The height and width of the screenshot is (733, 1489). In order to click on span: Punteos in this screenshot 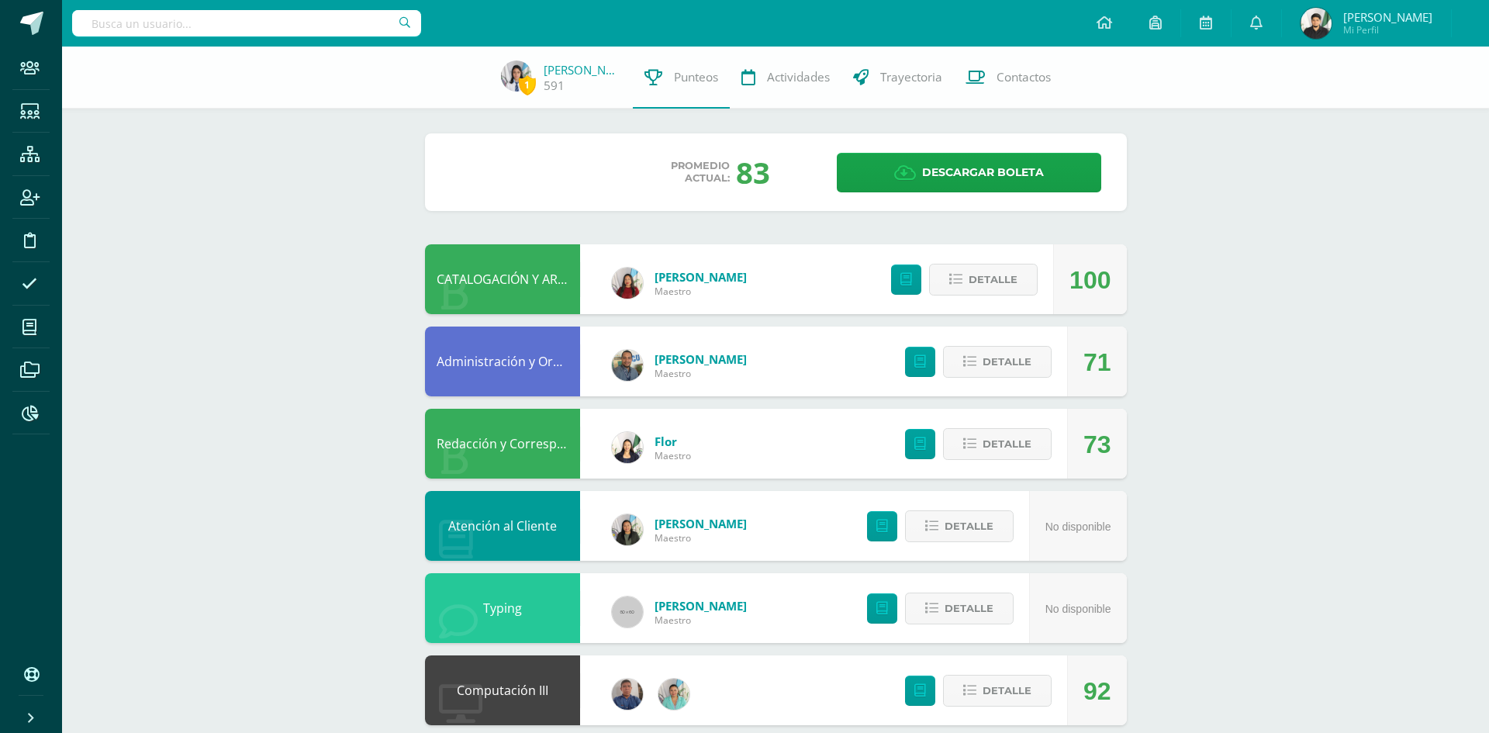, I will do `click(696, 77)`.